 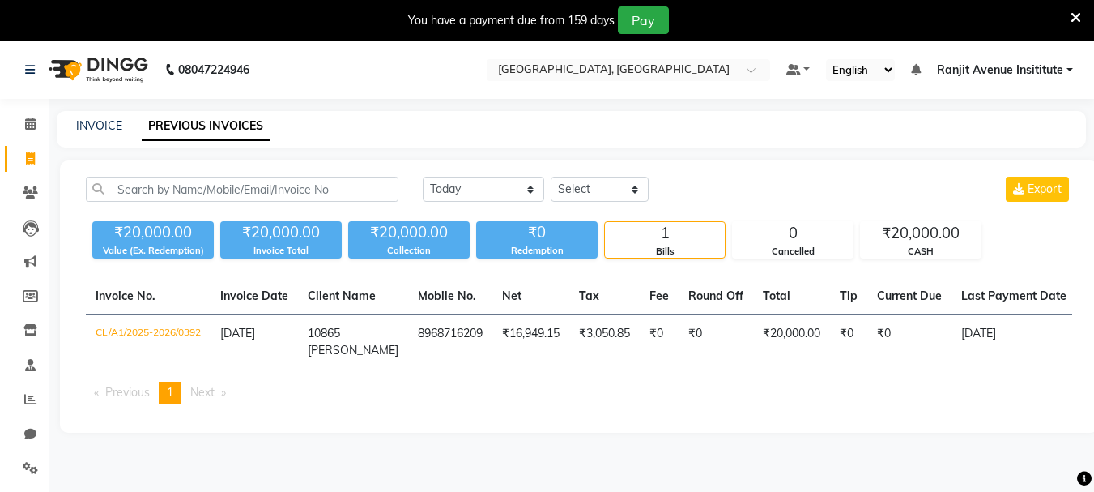 What do you see at coordinates (214, 70) in the screenshot?
I see `b: 08047224946` at bounding box center [214, 70].